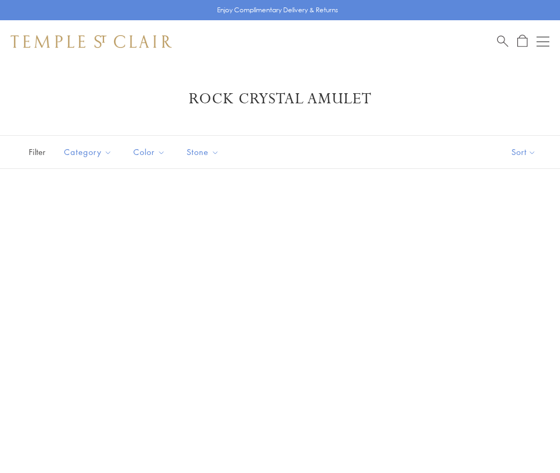 Image resolution: width=560 pixels, height=473 pixels. I want to click on img: Temple St. Clair, so click(91, 42).